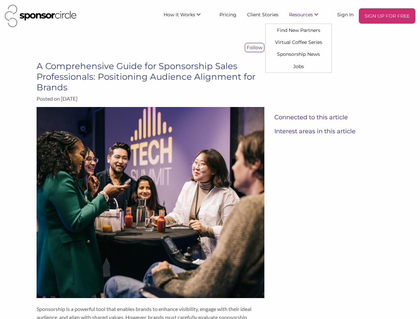 This screenshot has width=420, height=319. Describe the element at coordinates (151, 202) in the screenshot. I see `img: imkudc6jarsdhaqnbbwc.png` at that location.